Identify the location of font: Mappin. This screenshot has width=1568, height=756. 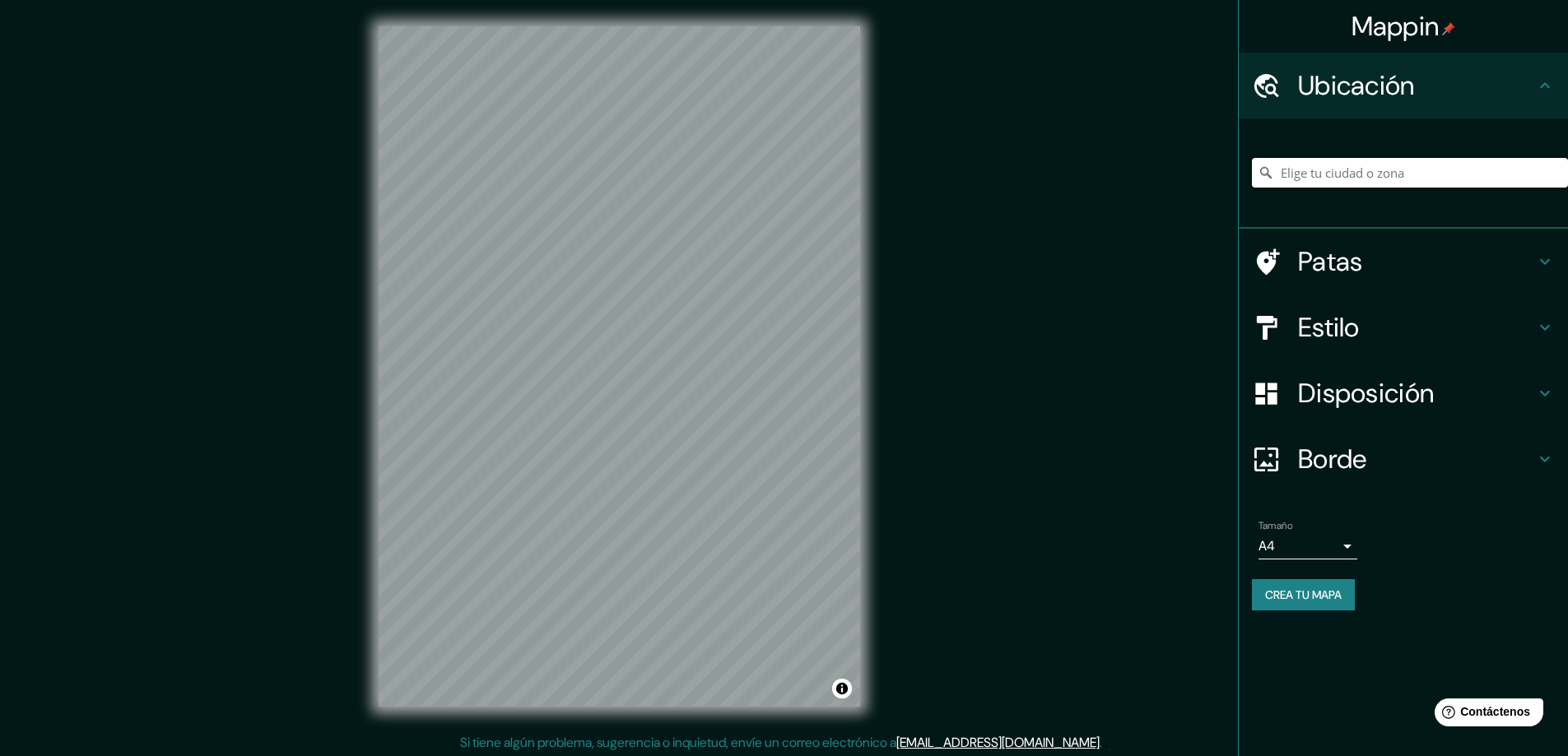
(1395, 26).